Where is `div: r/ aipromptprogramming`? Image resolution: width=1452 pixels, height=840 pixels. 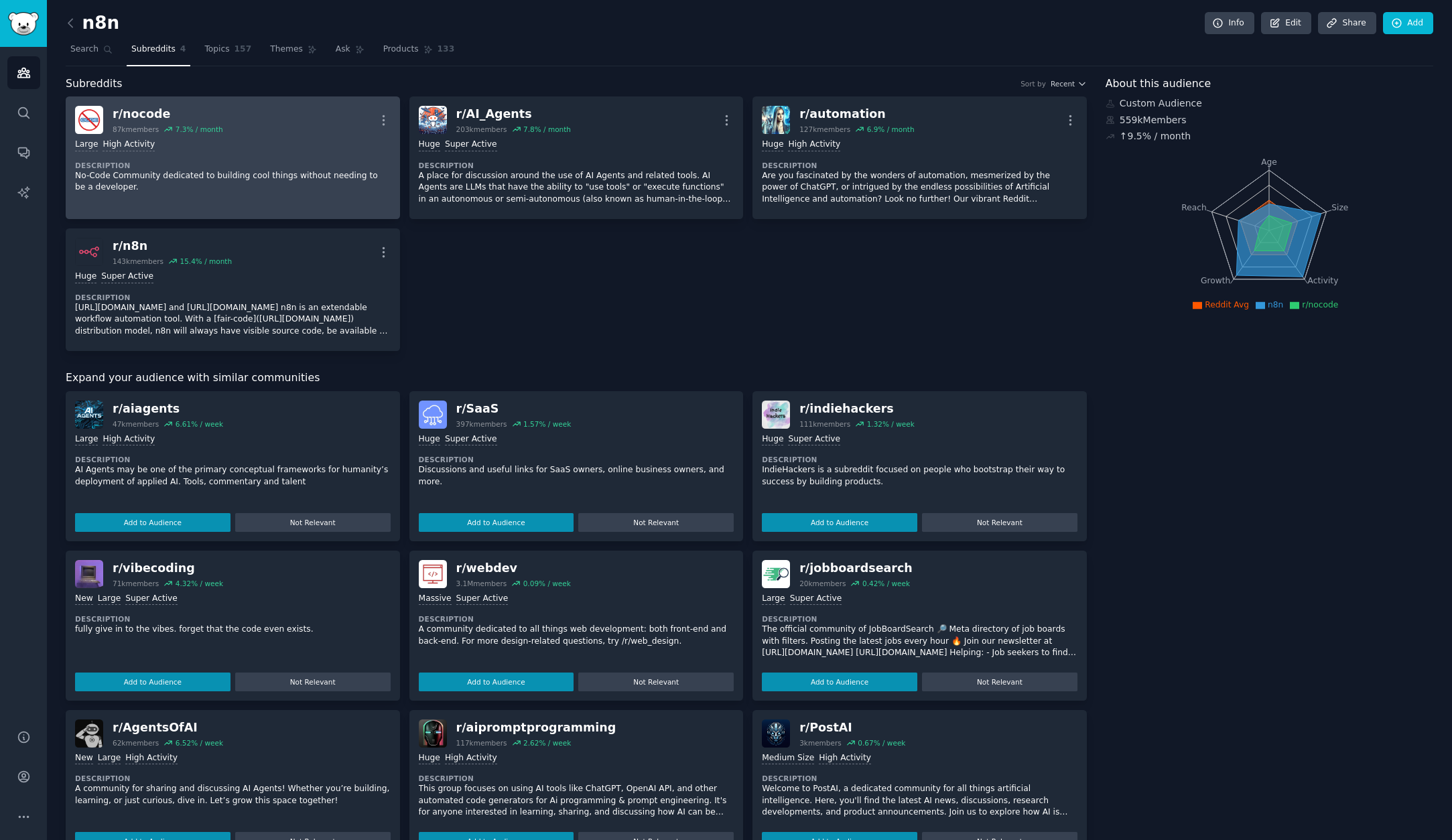
div: r/ aipromptprogramming is located at coordinates (536, 728).